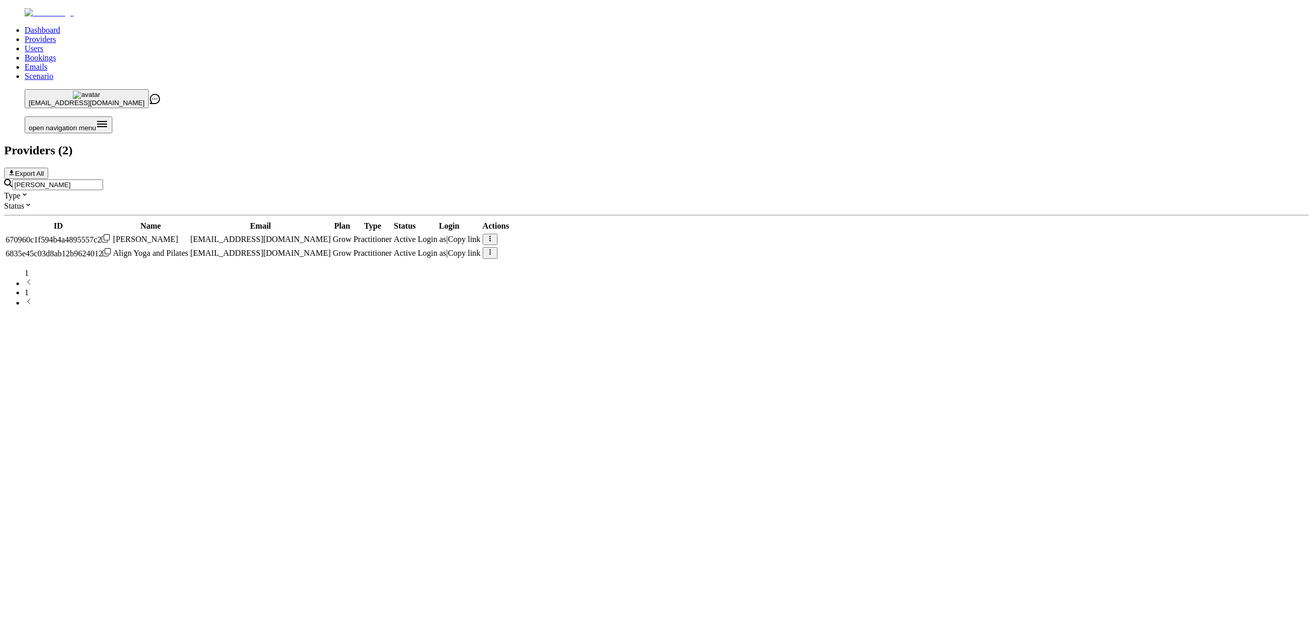 This screenshot has height=628, width=1313. I want to click on a: Bookings, so click(40, 57).